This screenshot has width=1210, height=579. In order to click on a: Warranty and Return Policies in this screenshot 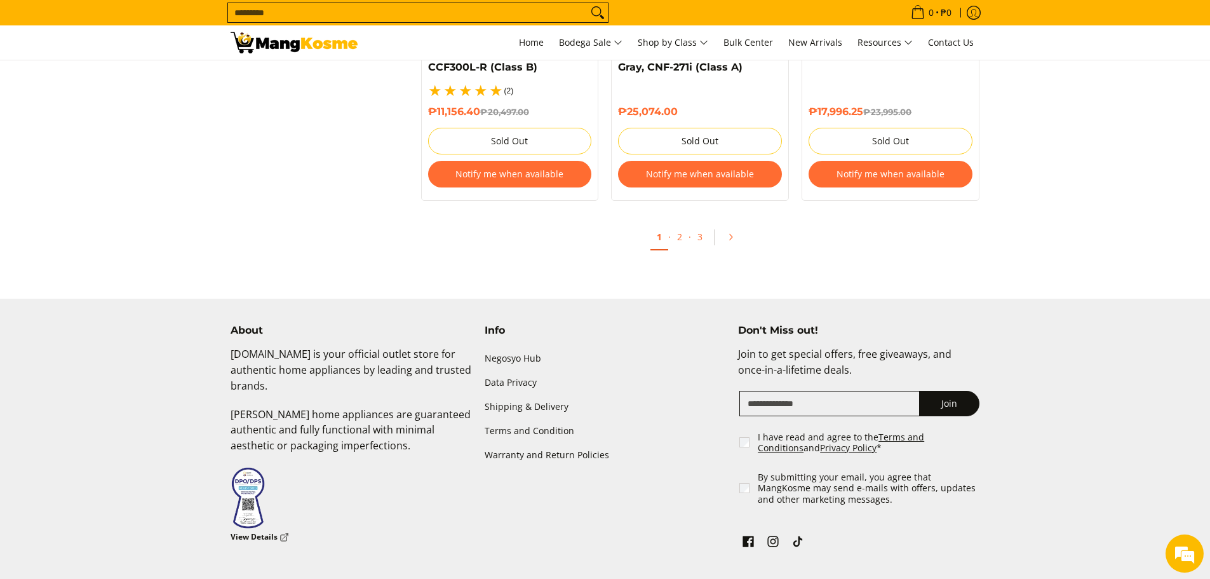, I will do `click(605, 456)`.